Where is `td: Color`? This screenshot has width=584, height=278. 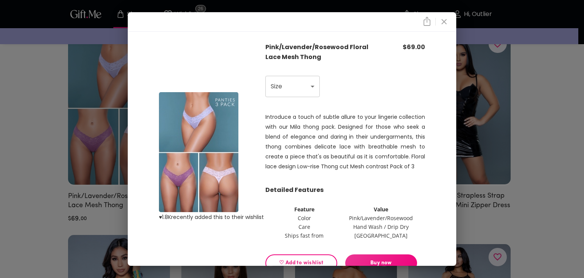 td: Color is located at coordinates (304, 217).